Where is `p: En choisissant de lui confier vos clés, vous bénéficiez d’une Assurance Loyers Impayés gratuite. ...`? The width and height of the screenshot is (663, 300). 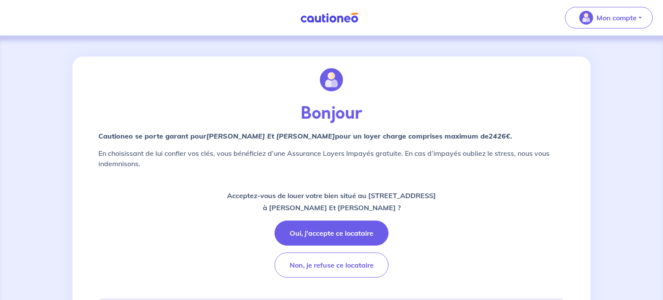
p: En choisissant de lui confier vos clés, vous bénéficiez d’une Assurance Loyers Impayés gratuite. ... is located at coordinates (332, 158).